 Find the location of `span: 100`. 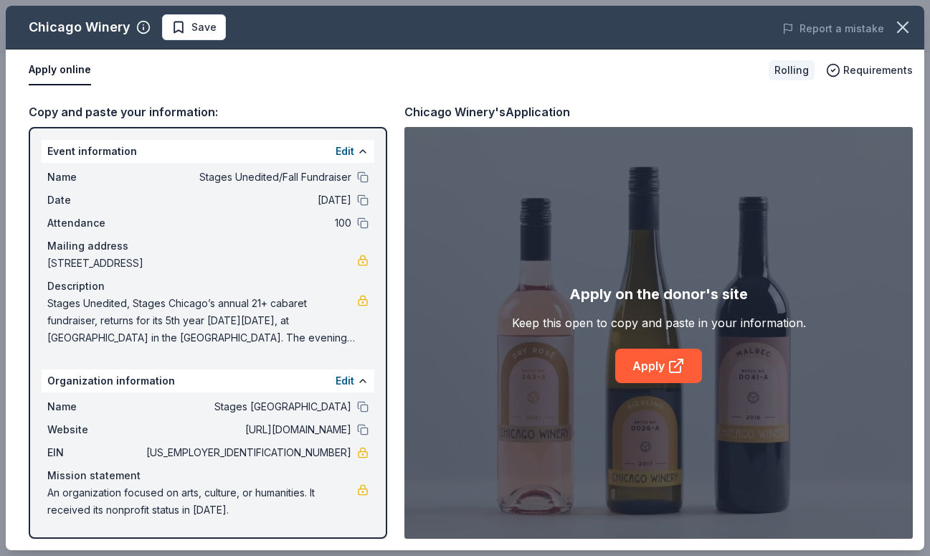

span: 100 is located at coordinates (247, 223).